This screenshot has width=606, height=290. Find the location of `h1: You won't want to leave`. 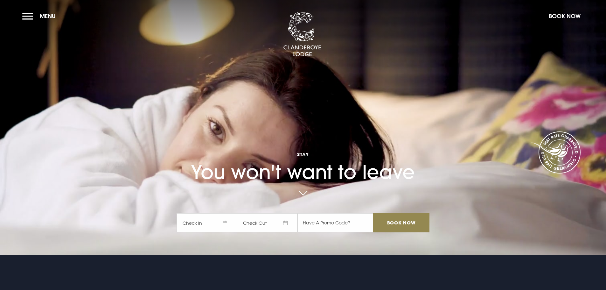

h1: You won't want to leave is located at coordinates (303, 158).